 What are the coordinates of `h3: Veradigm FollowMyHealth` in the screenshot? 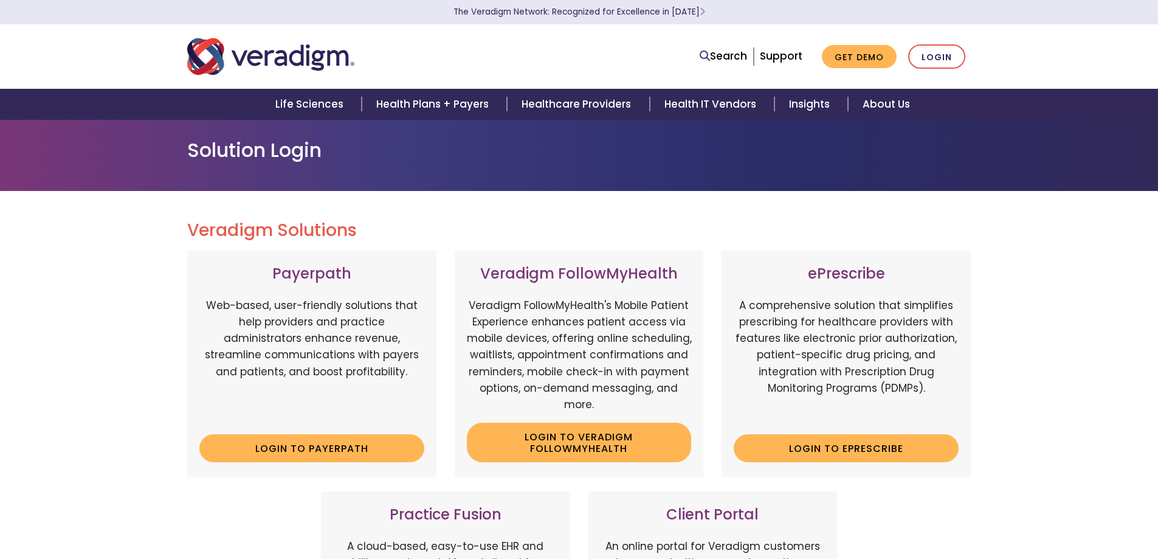 It's located at (580, 274).